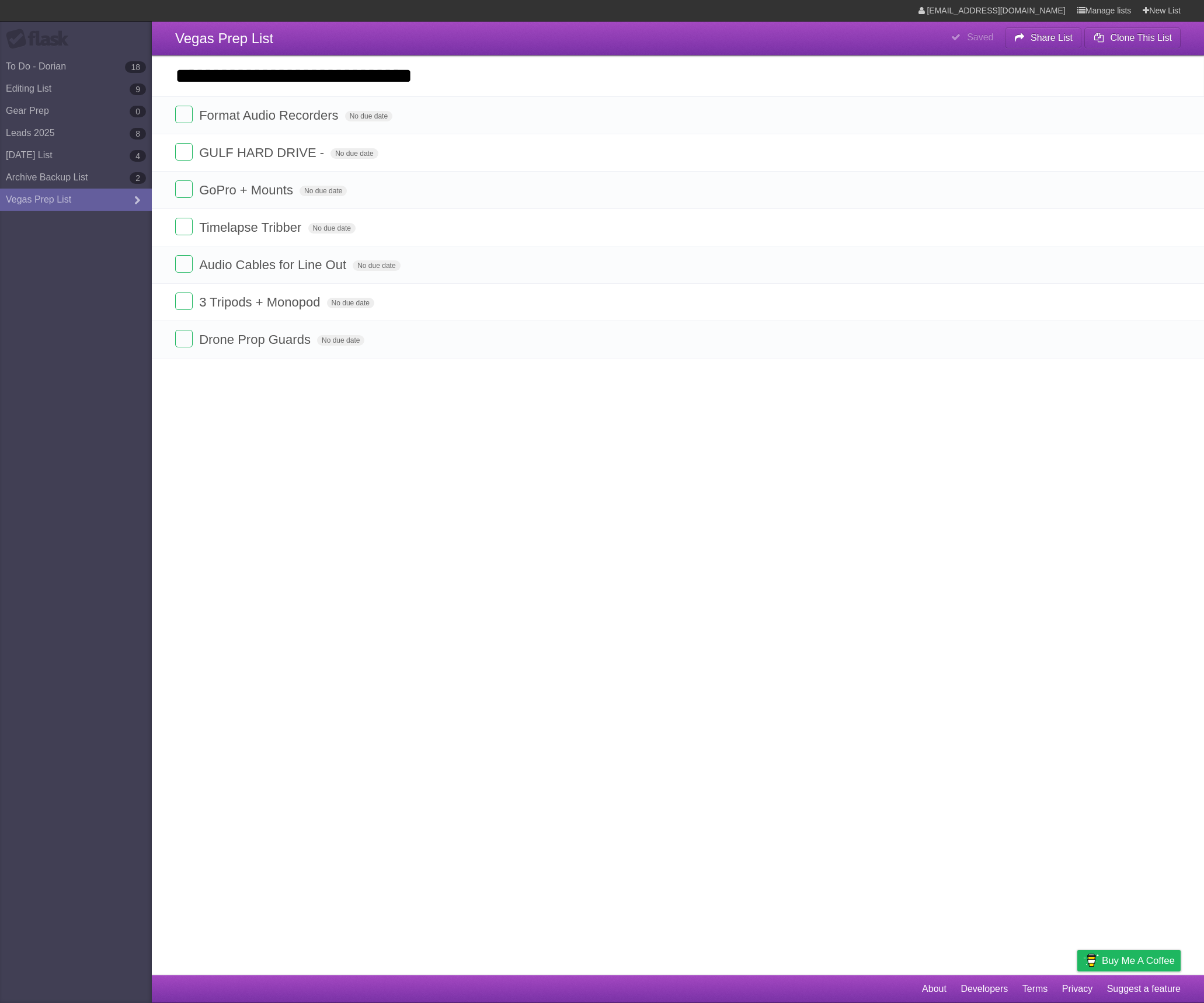 The width and height of the screenshot is (1204, 1003). Describe the element at coordinates (1129, 961) in the screenshot. I see `a: Buy me a coffee` at that location.